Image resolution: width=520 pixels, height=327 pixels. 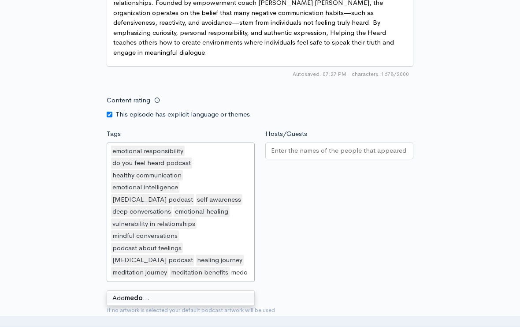 I want to click on span: Autosaved: 07:27 PM, so click(x=320, y=74).